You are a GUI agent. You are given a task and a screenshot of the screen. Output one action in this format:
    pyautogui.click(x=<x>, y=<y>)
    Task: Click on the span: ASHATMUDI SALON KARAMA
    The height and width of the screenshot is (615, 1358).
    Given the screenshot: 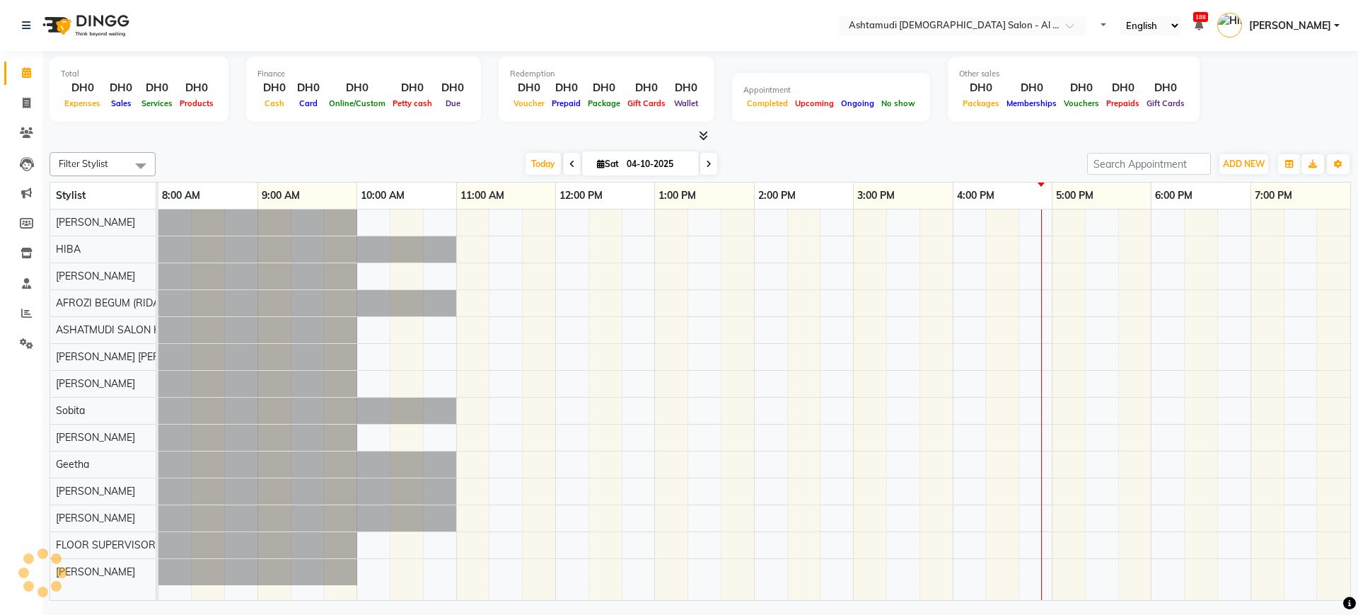 What is the action you would take?
    pyautogui.click(x=126, y=330)
    